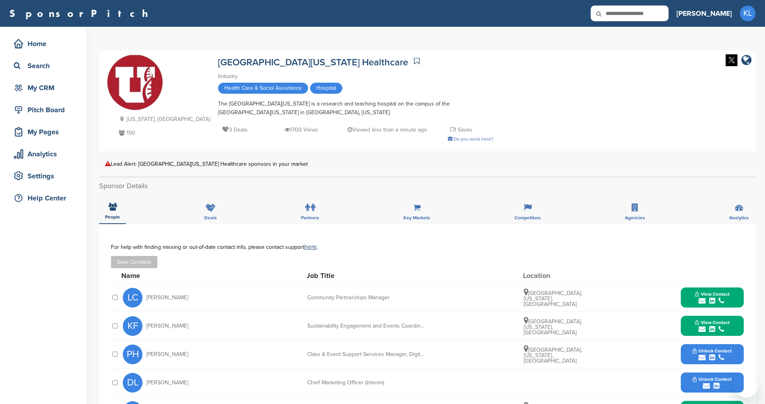  I want to click on a: Pitch Board, so click(43, 110).